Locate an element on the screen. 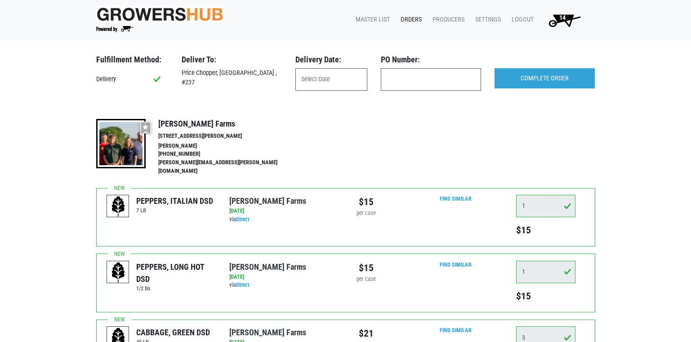 This screenshot has width=691, height=342. h3: Deliver To: is located at coordinates (231, 60).